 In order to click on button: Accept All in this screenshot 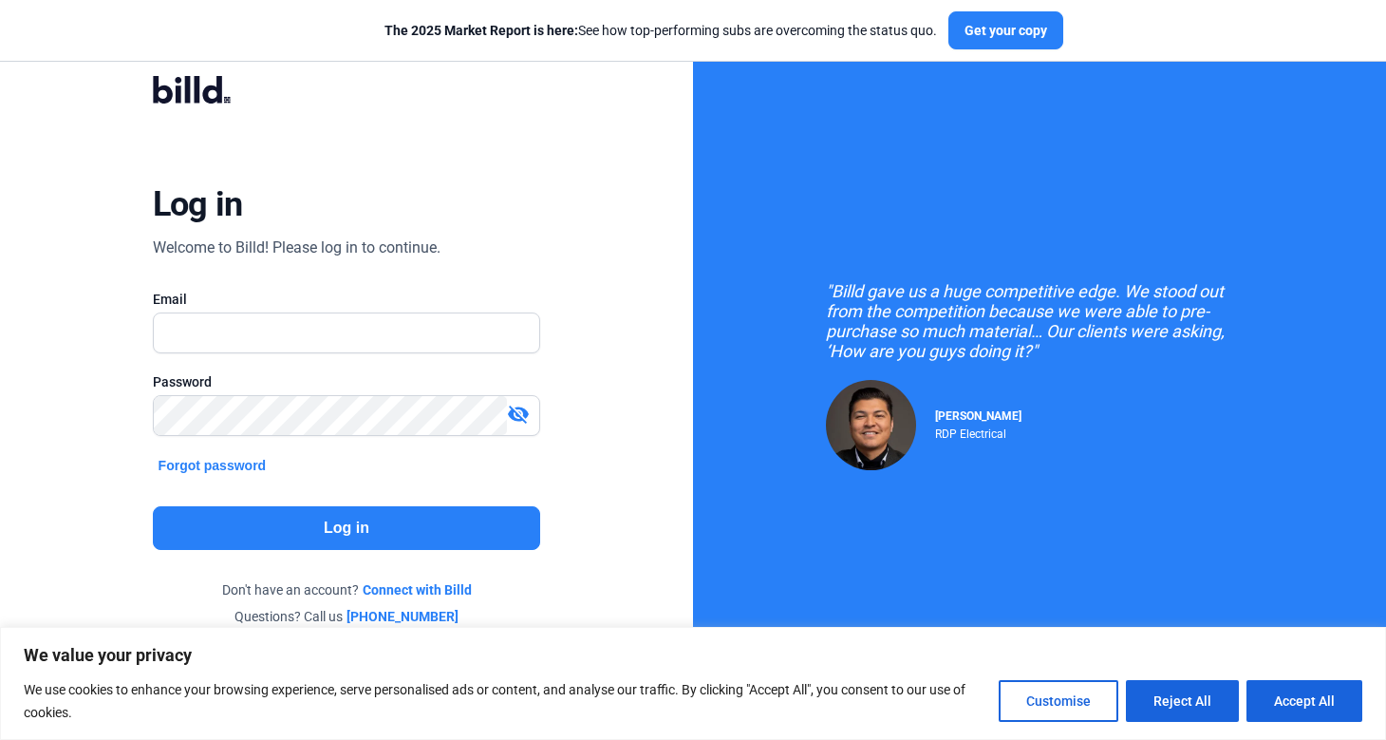, I will do `click(1305, 701)`.